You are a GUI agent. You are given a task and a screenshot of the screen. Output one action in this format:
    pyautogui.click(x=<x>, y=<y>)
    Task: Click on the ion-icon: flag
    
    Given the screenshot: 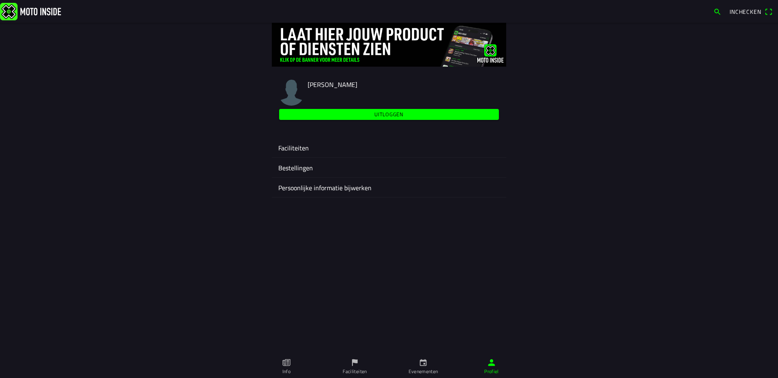 What is the action you would take?
    pyautogui.click(x=355, y=363)
    